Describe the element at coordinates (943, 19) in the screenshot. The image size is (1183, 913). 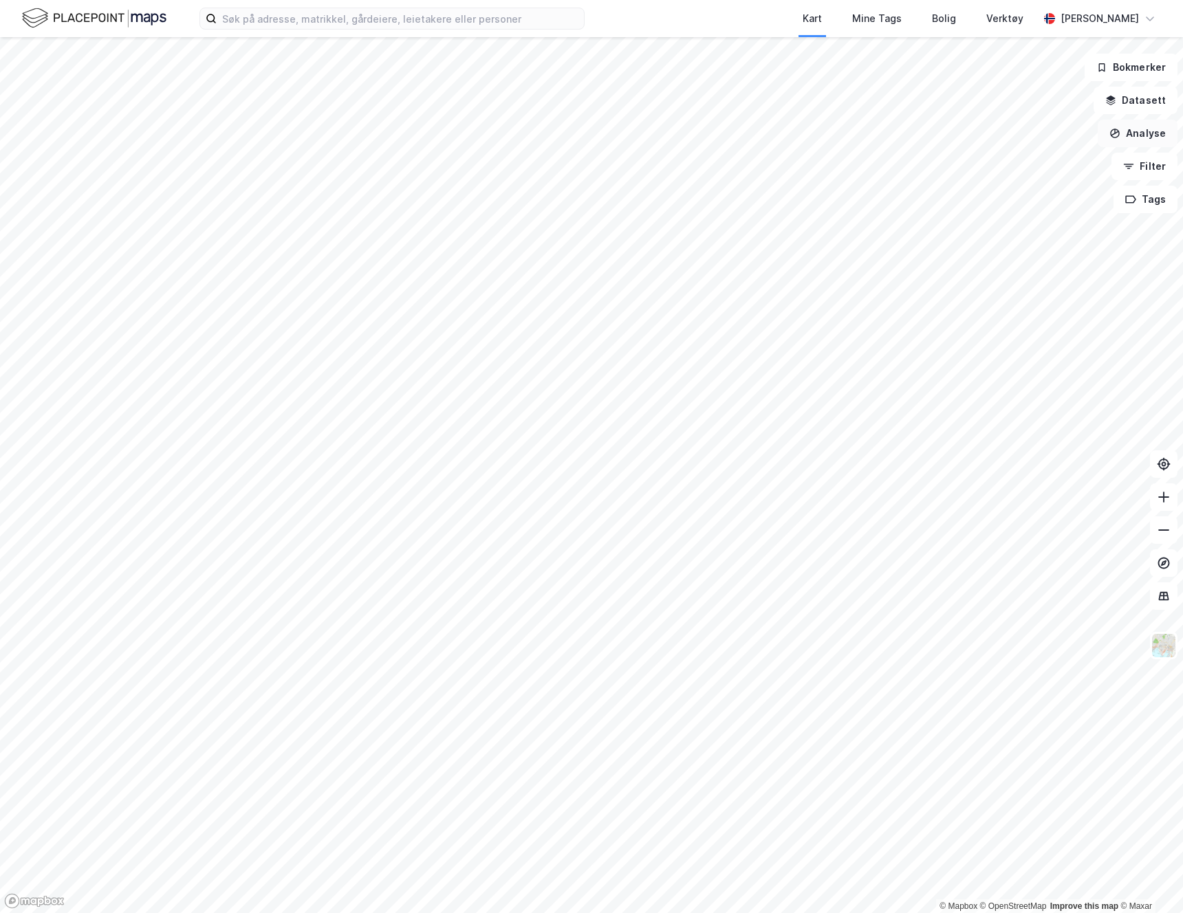
I see `div: Bolig` at that location.